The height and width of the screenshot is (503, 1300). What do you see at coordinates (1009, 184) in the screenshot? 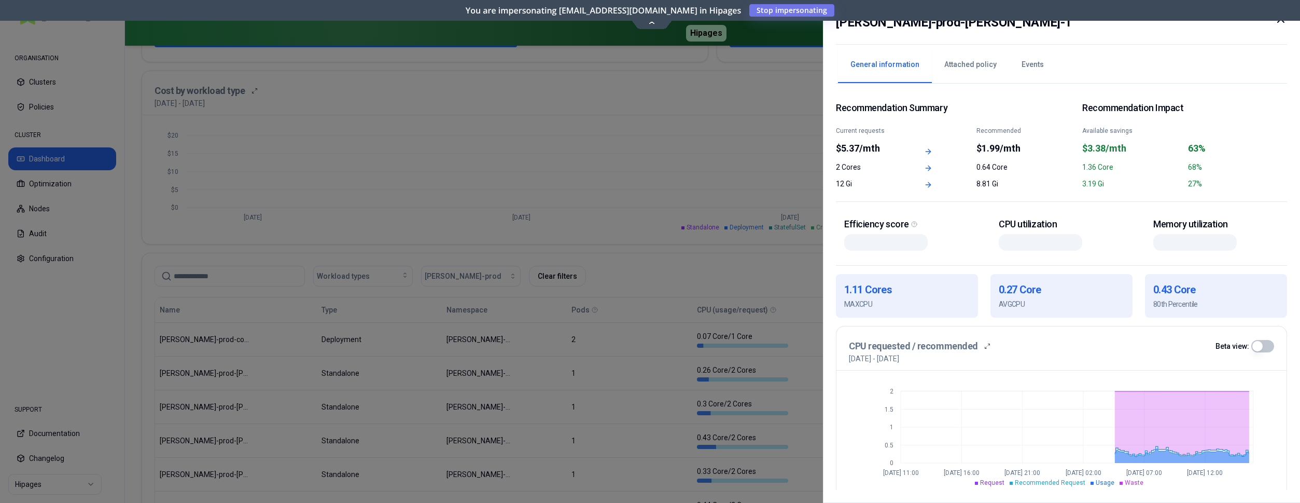
I see `div: 8.81 Gi` at bounding box center [1009, 184].